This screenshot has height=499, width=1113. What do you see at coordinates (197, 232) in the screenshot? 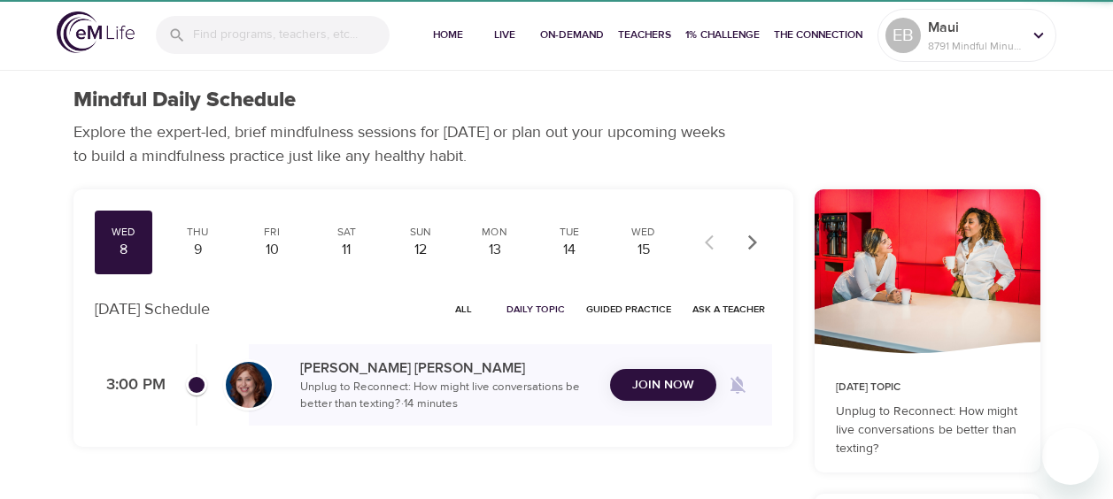
I see `div: Thu` at bounding box center [197, 232].